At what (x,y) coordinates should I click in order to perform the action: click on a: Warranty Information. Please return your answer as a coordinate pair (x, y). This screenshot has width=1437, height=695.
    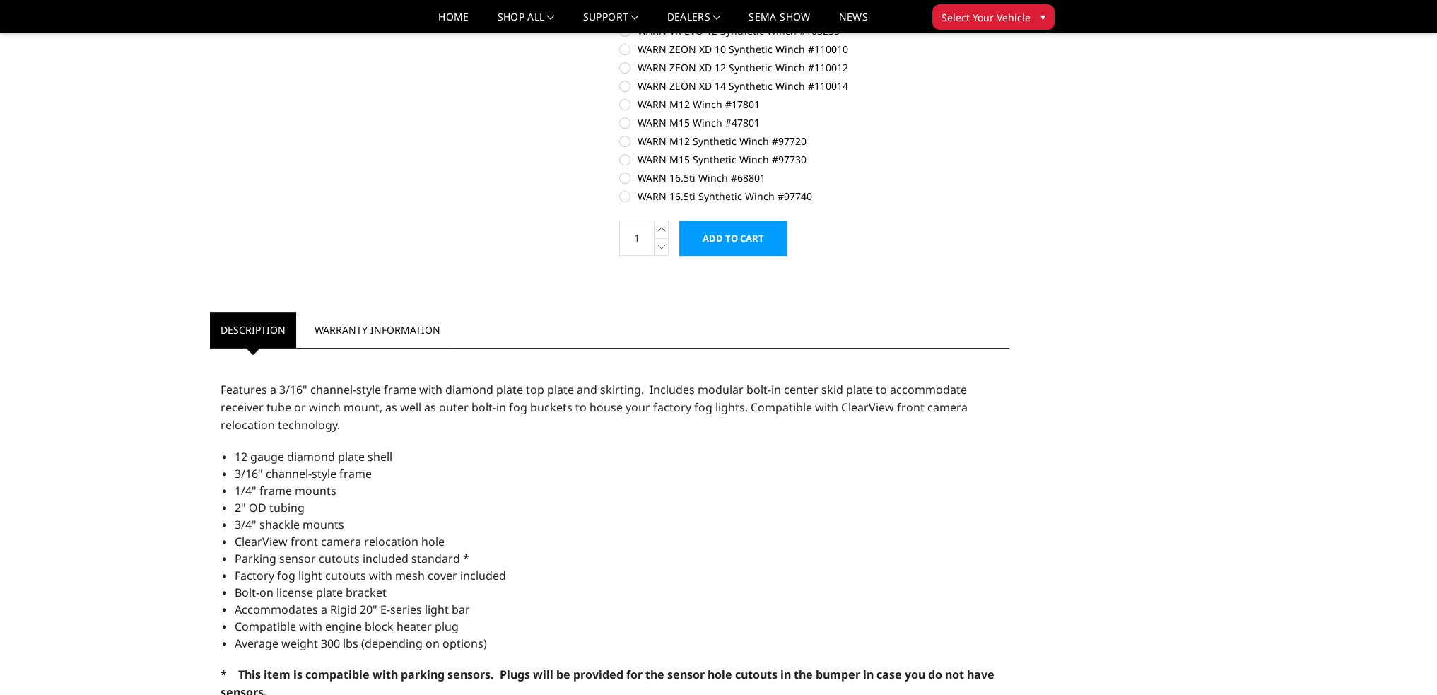
    Looking at the image, I should click on (377, 329).